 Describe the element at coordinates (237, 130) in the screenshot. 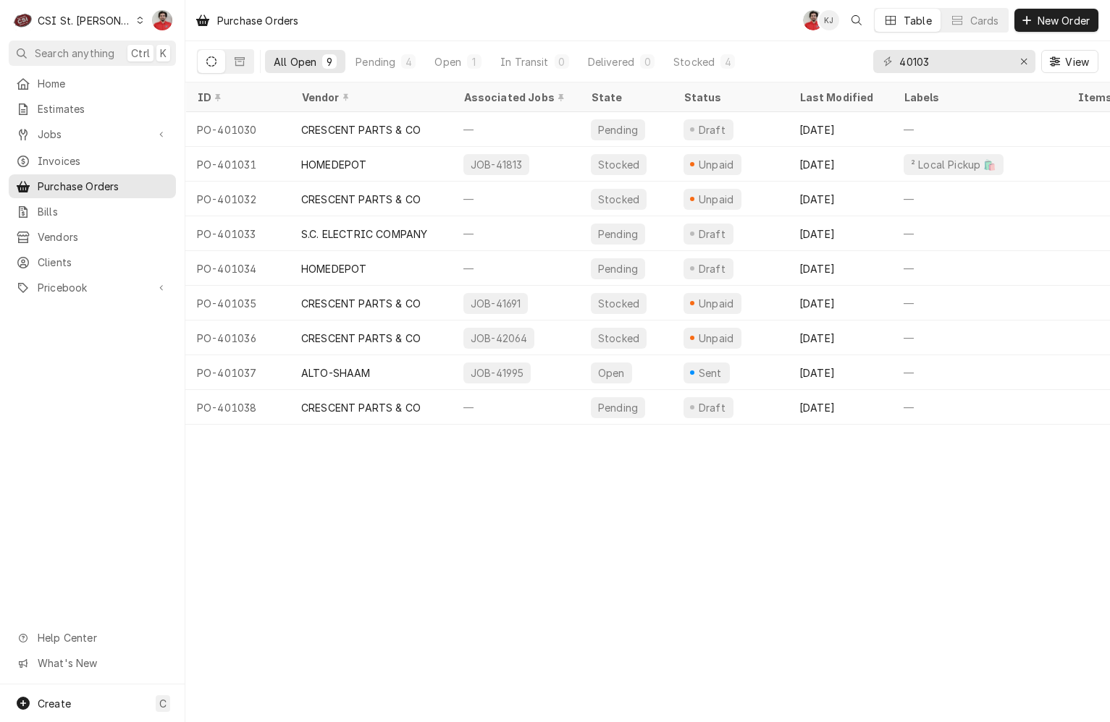

I see `div: PO-401030` at that location.